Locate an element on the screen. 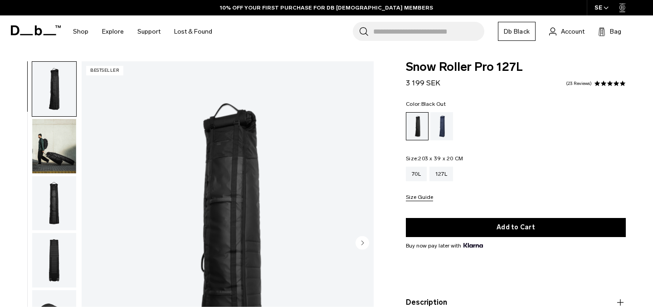 The height and width of the screenshot is (307, 653). img: Snow_roller_pro_black_out_new_db8.png is located at coordinates (54, 260).